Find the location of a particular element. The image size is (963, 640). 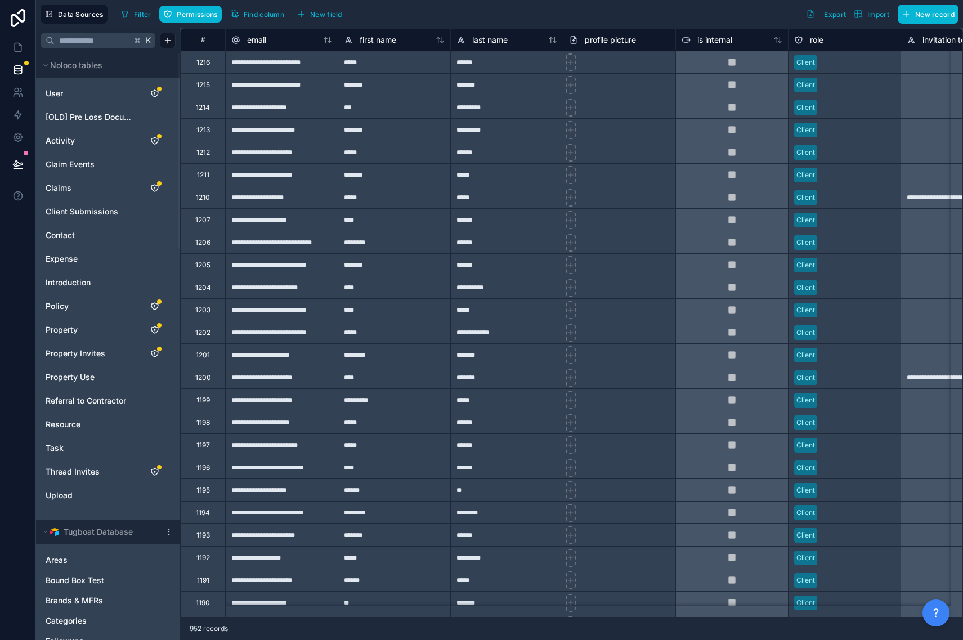

div: Property Invites is located at coordinates (108, 354).